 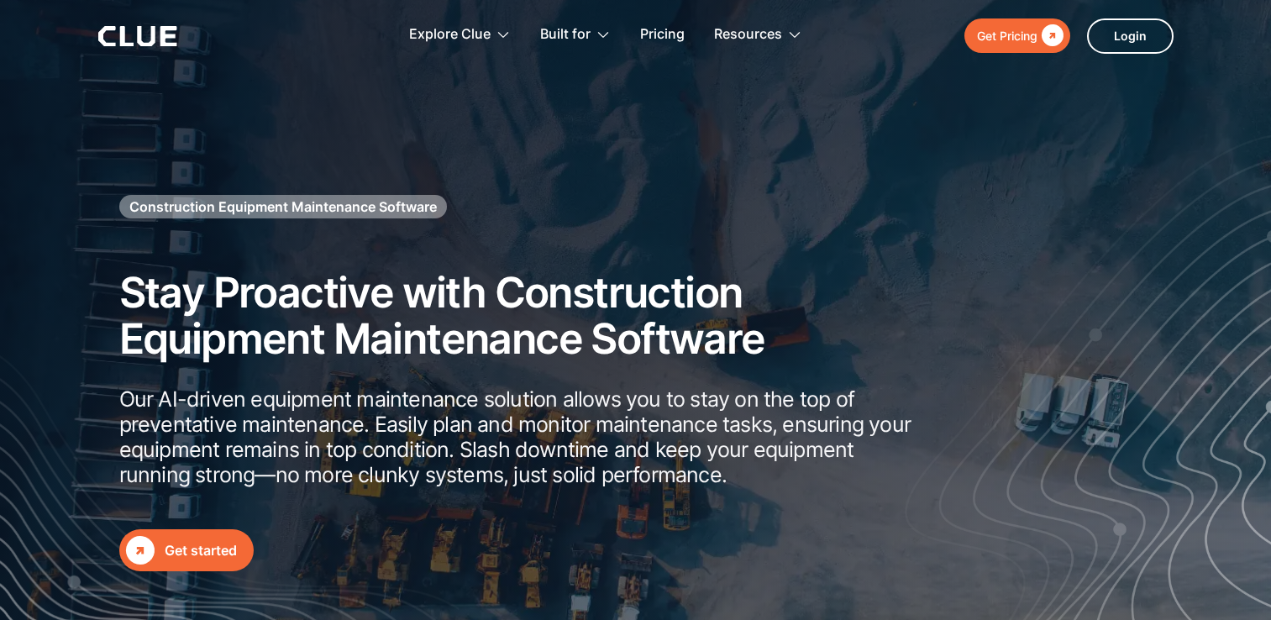 I want to click on a: Get Pricing, so click(x=1017, y=35).